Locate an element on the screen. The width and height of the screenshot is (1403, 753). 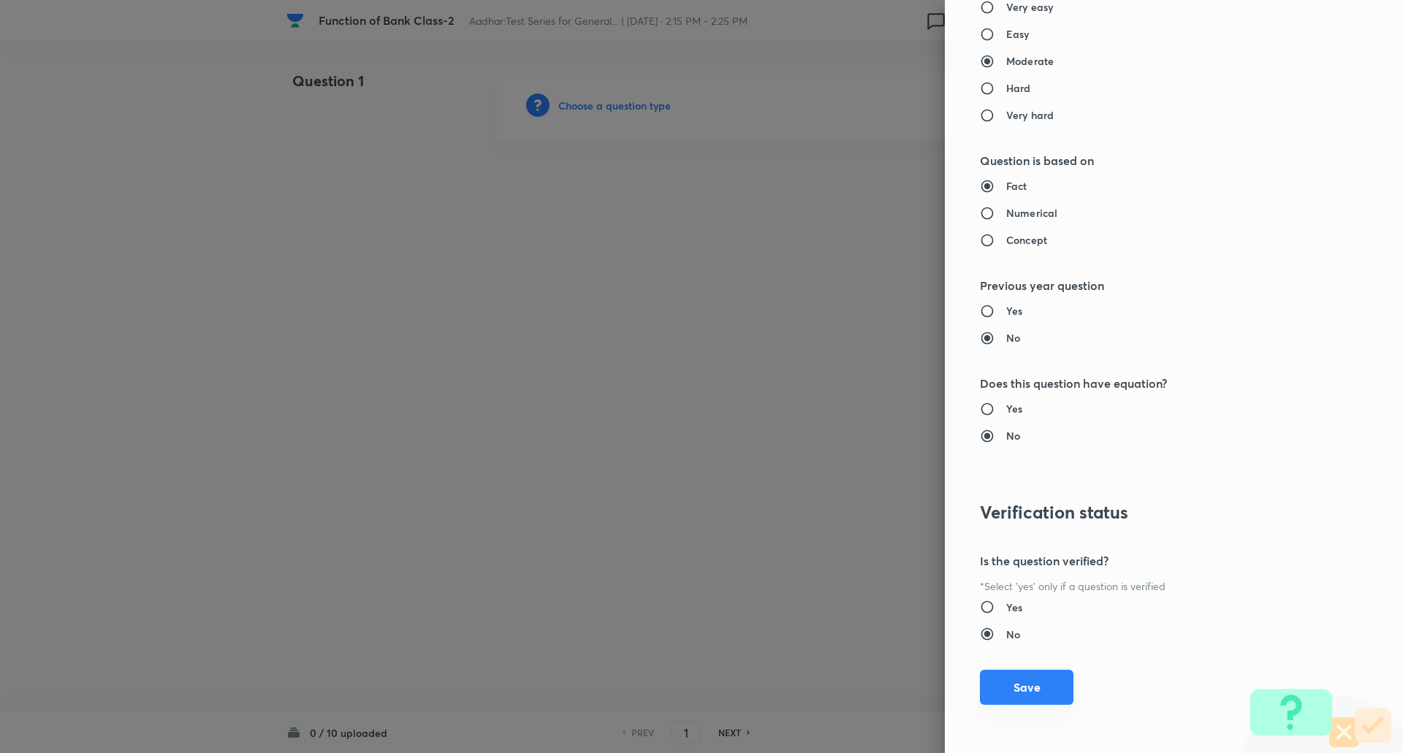
h5: Does this question have equation? is located at coordinates (1149, 384).